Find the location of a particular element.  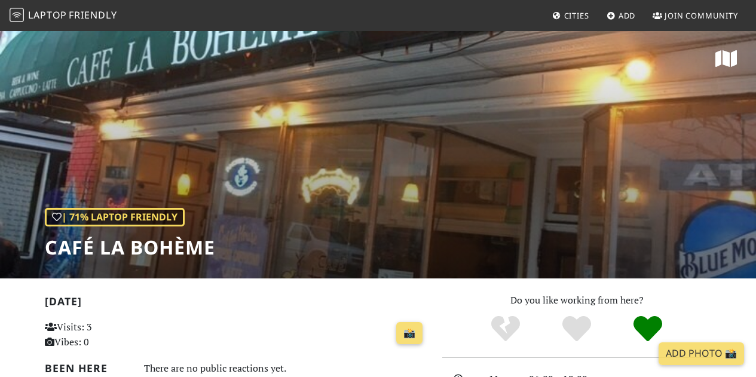

span: Friendly is located at coordinates (93, 15).